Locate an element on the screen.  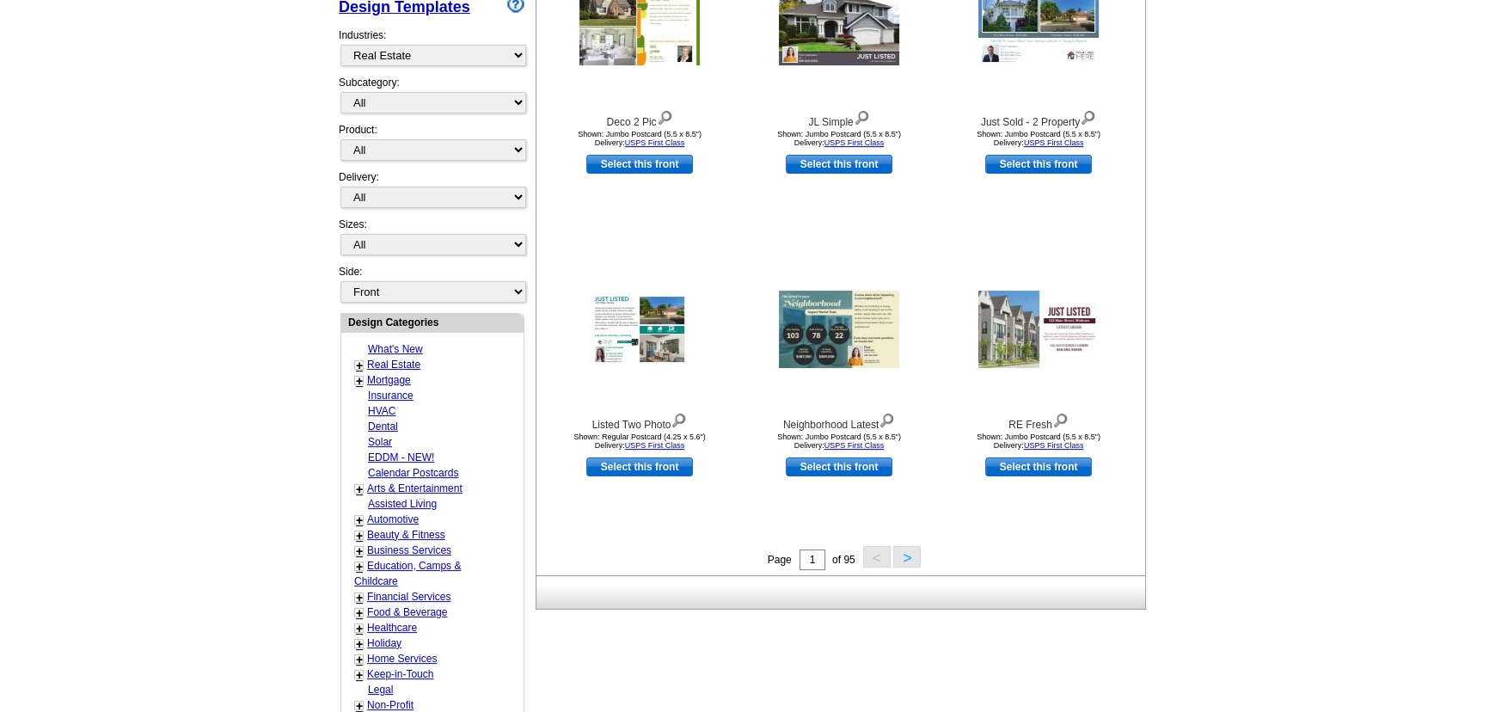
a: Real Estate is located at coordinates (394, 365).